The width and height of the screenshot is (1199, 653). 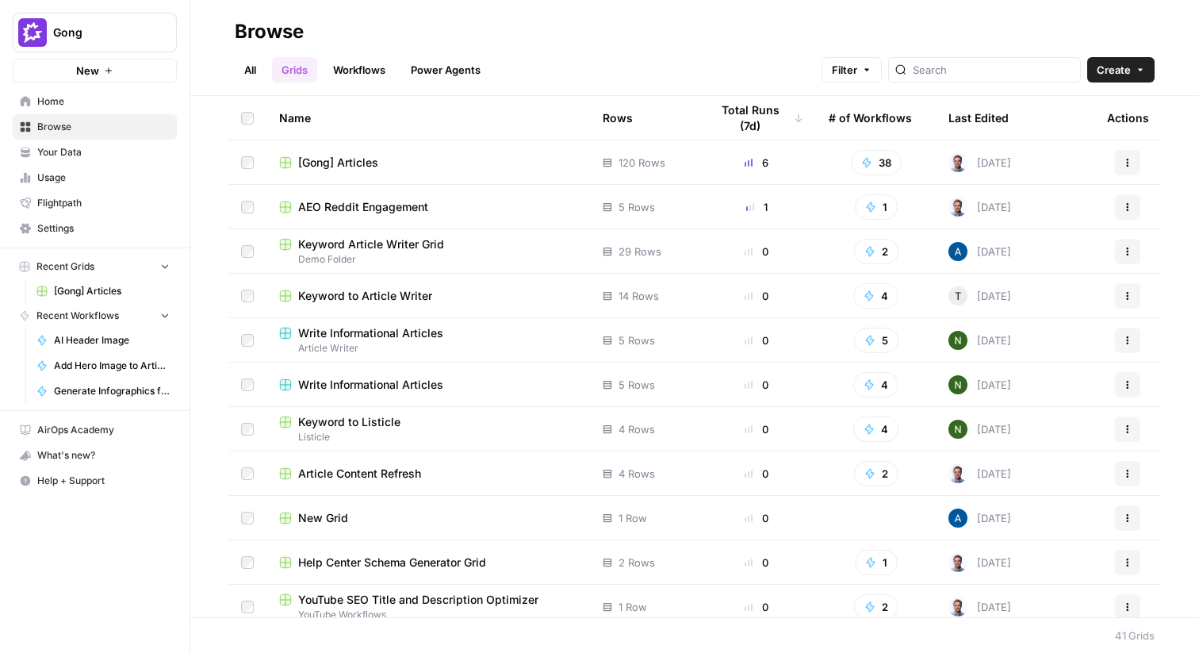 What do you see at coordinates (94, 455) in the screenshot?
I see `div: What's new?` at bounding box center [94, 455].